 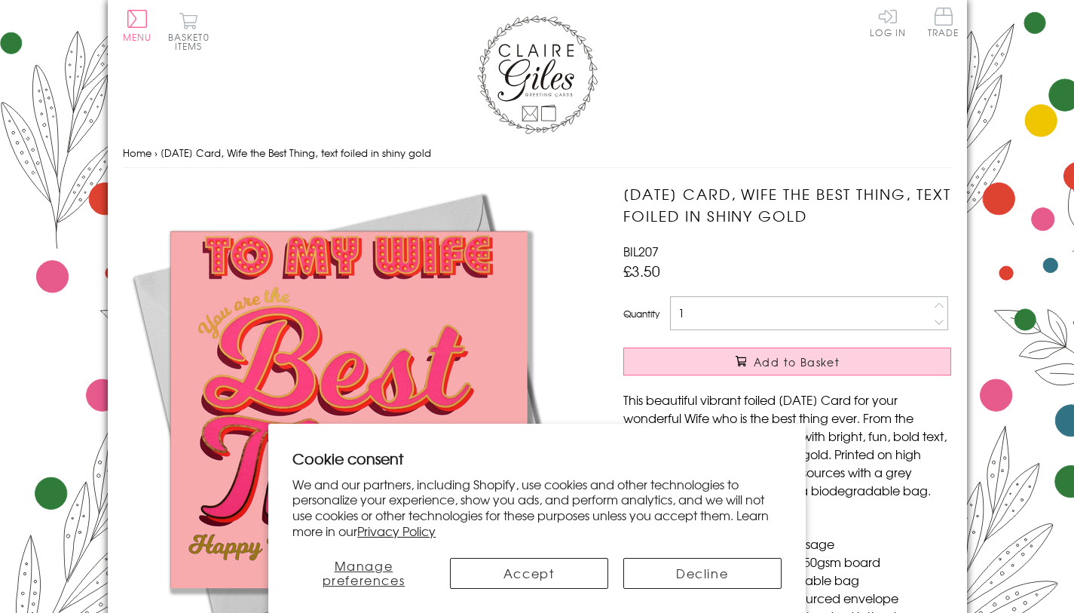 I want to click on h2: Cookie consent, so click(x=537, y=458).